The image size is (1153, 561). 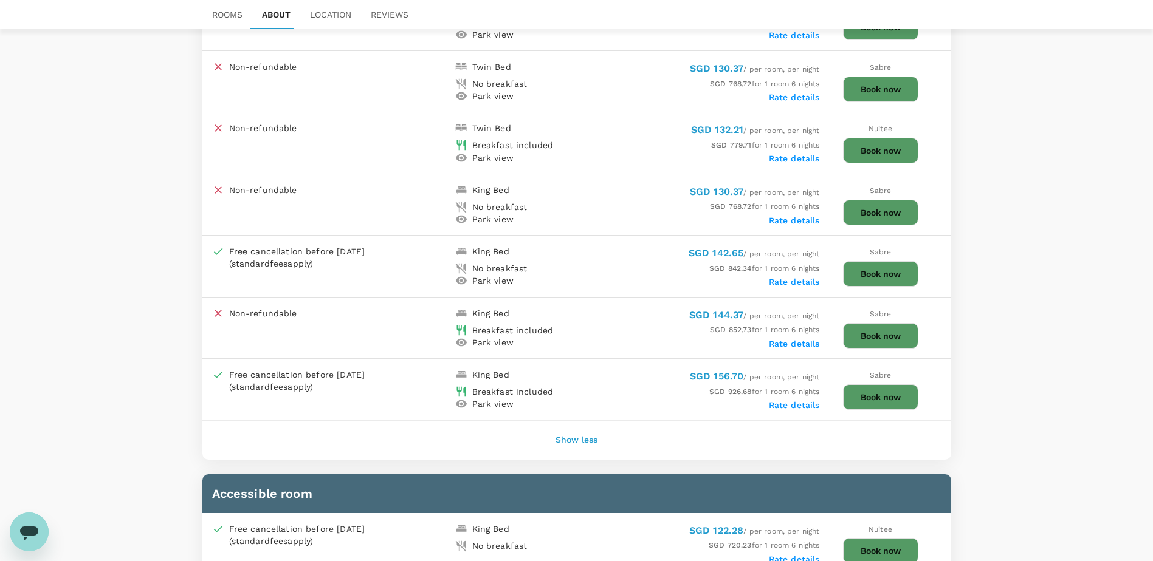 What do you see at coordinates (730, 330) in the screenshot?
I see `span: SGD 852.73` at bounding box center [730, 330].